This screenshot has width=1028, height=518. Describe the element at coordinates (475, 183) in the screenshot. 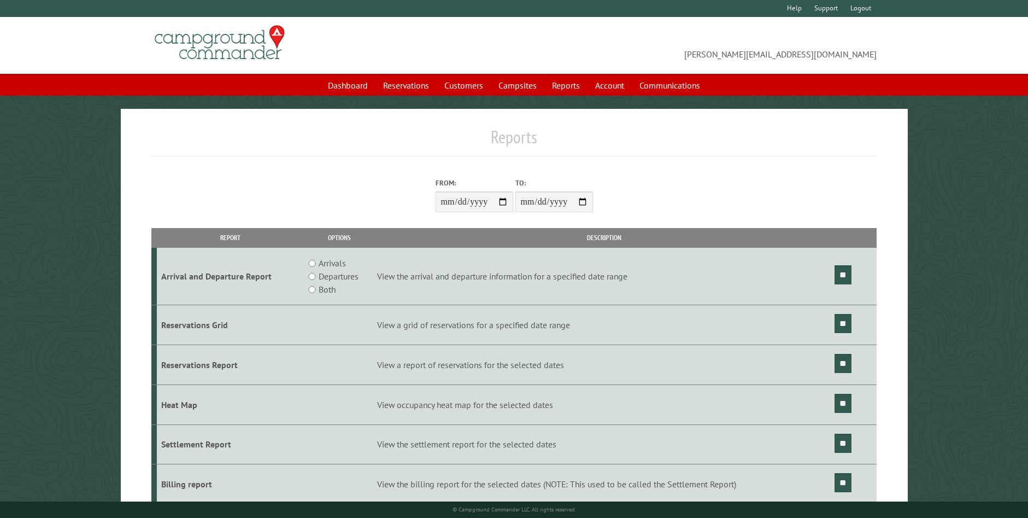

I see `label: From:` at that location.